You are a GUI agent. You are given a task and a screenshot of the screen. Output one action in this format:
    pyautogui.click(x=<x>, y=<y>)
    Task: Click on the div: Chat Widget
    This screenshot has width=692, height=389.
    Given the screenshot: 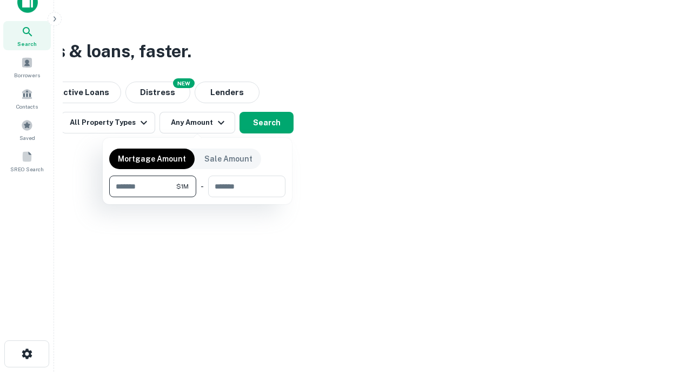 What is the action you would take?
    pyautogui.click(x=665, y=329)
    